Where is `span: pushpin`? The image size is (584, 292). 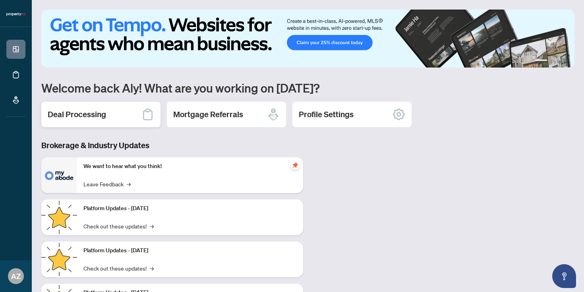 span: pushpin is located at coordinates (295, 165).